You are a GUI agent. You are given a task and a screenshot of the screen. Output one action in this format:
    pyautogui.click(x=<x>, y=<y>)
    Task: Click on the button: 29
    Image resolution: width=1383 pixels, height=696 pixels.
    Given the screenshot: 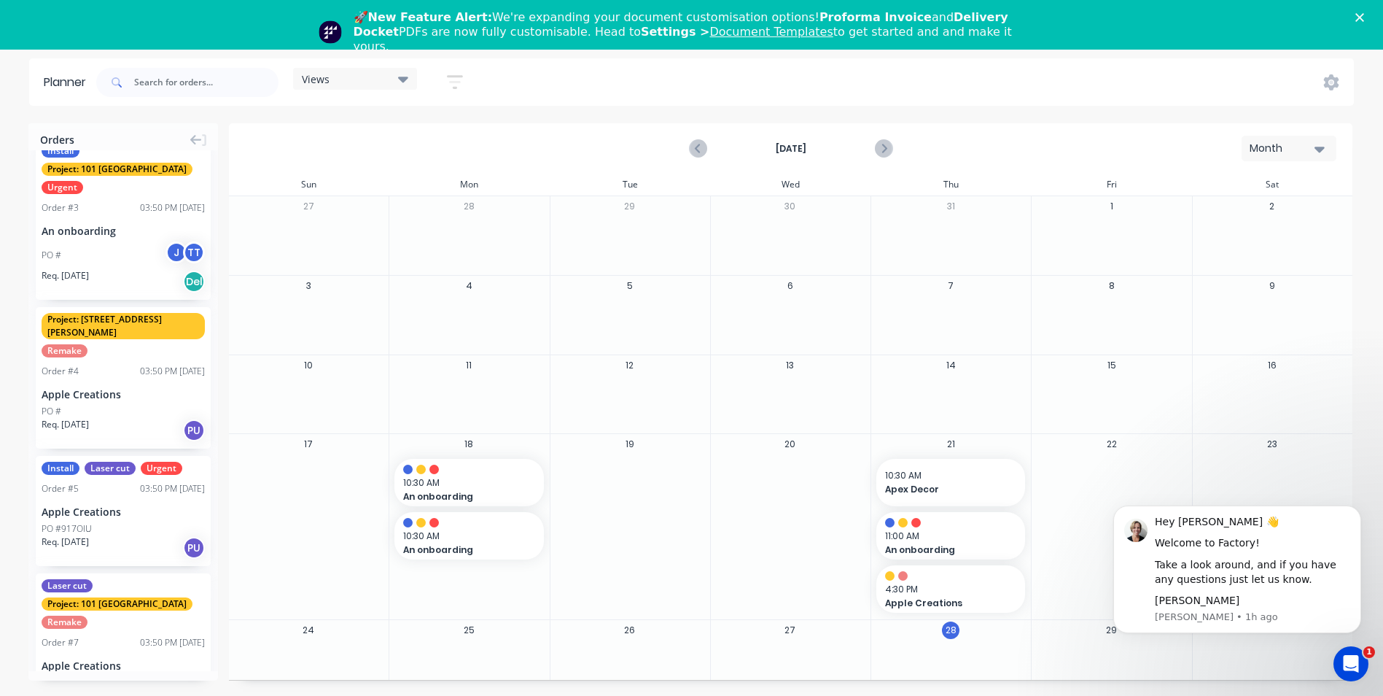 What is the action you would take?
    pyautogui.click(x=630, y=206)
    